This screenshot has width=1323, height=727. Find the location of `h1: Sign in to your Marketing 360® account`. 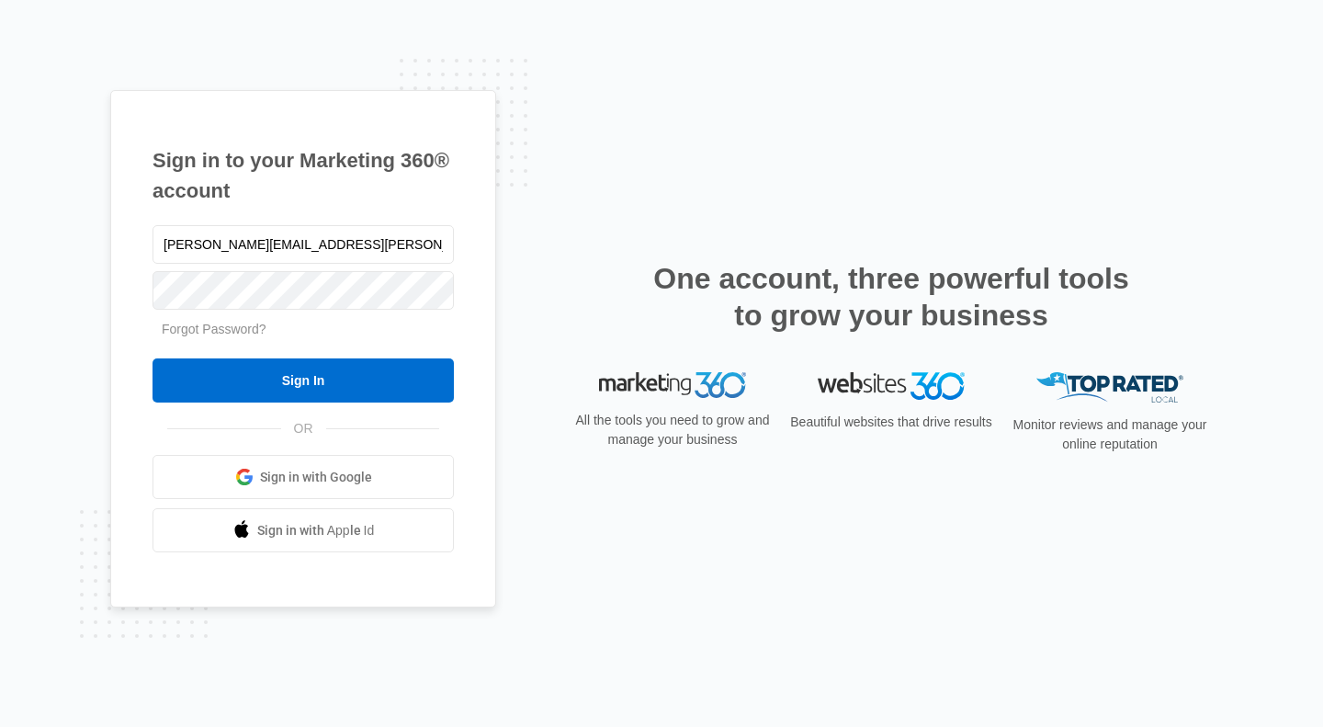

h1: Sign in to your Marketing 360® account is located at coordinates (303, 176).